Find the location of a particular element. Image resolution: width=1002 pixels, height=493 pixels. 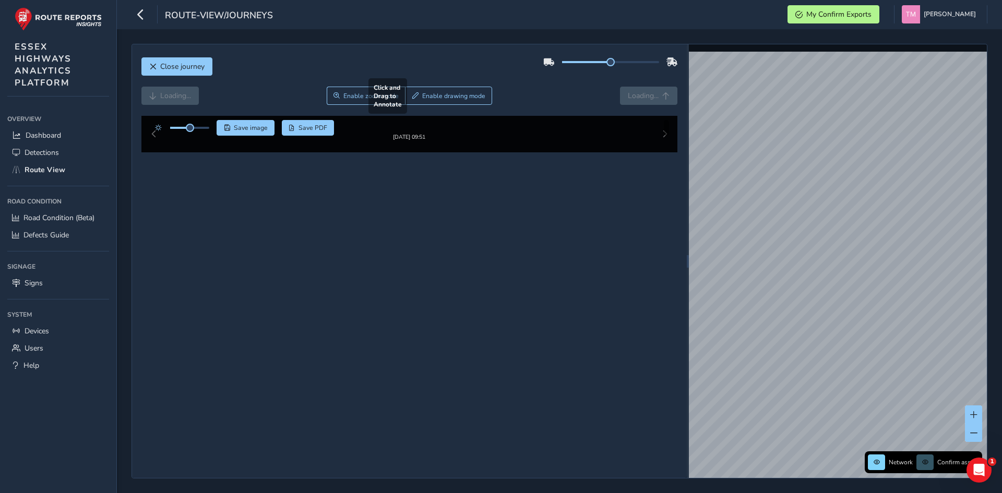

span: Route View is located at coordinates (45, 170).